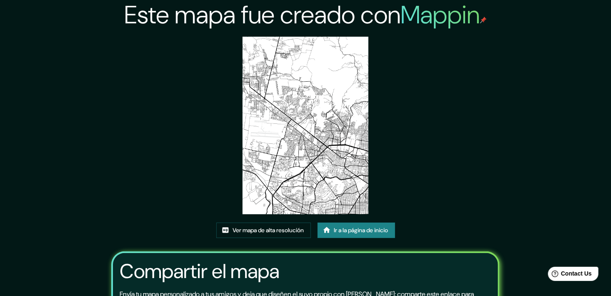  I want to click on img: created-map, so click(305, 126).